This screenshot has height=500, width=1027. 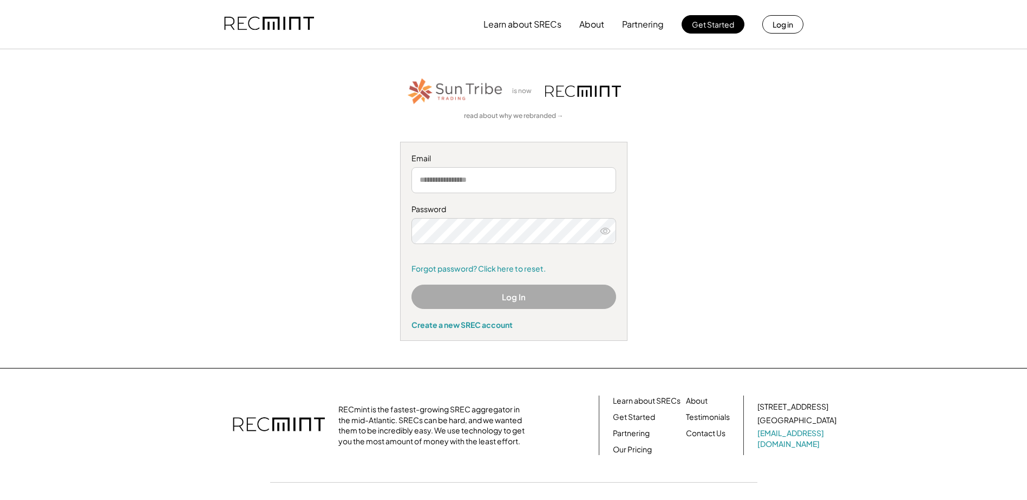 What do you see at coordinates (646, 401) in the screenshot?
I see `a: Learn about SRECs` at bounding box center [646, 401].